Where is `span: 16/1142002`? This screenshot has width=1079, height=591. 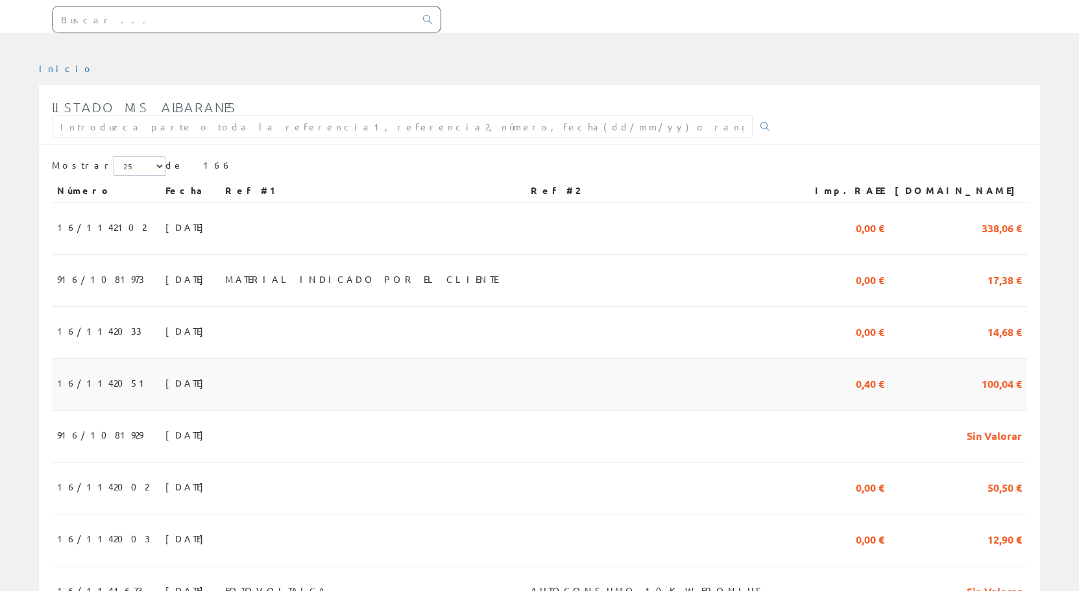 span: 16/1142002 is located at coordinates (103, 487).